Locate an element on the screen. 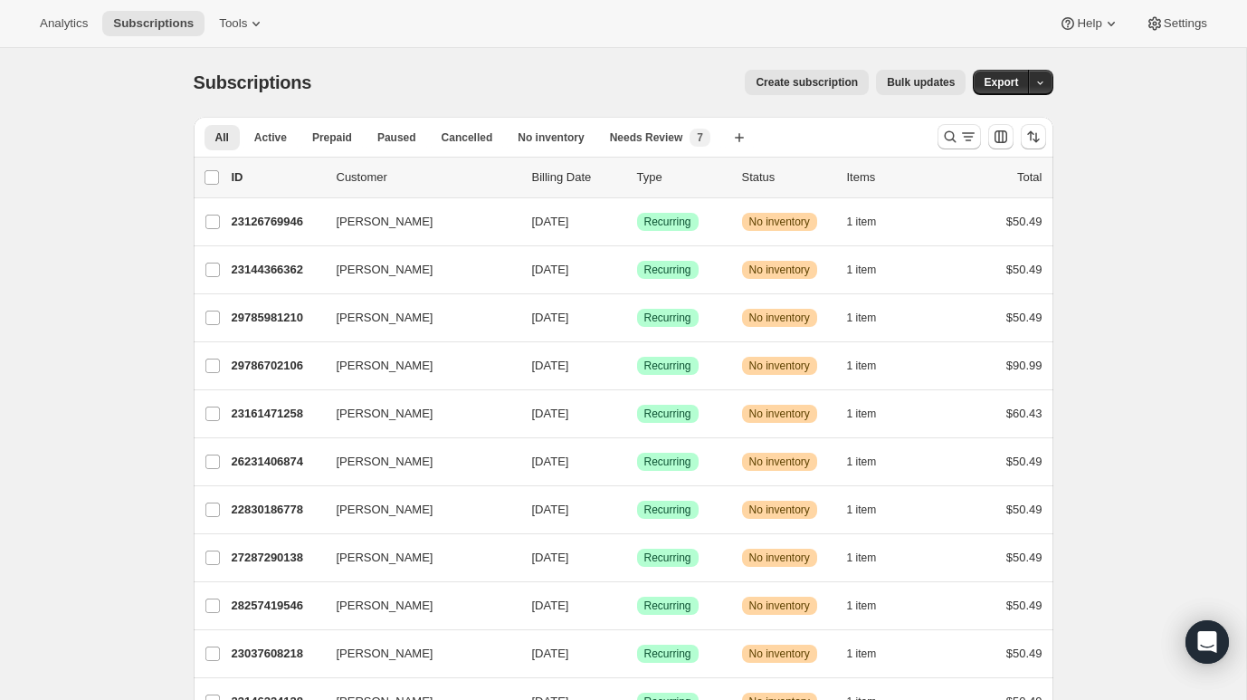 This screenshot has height=700, width=1247. p: 22830186778 is located at coordinates (277, 510).